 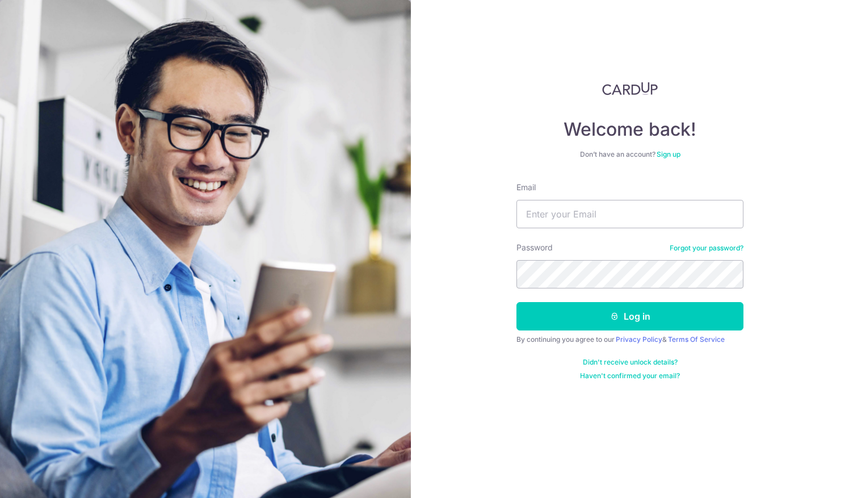 What do you see at coordinates (696, 339) in the screenshot?
I see `a: Terms Of Service` at bounding box center [696, 339].